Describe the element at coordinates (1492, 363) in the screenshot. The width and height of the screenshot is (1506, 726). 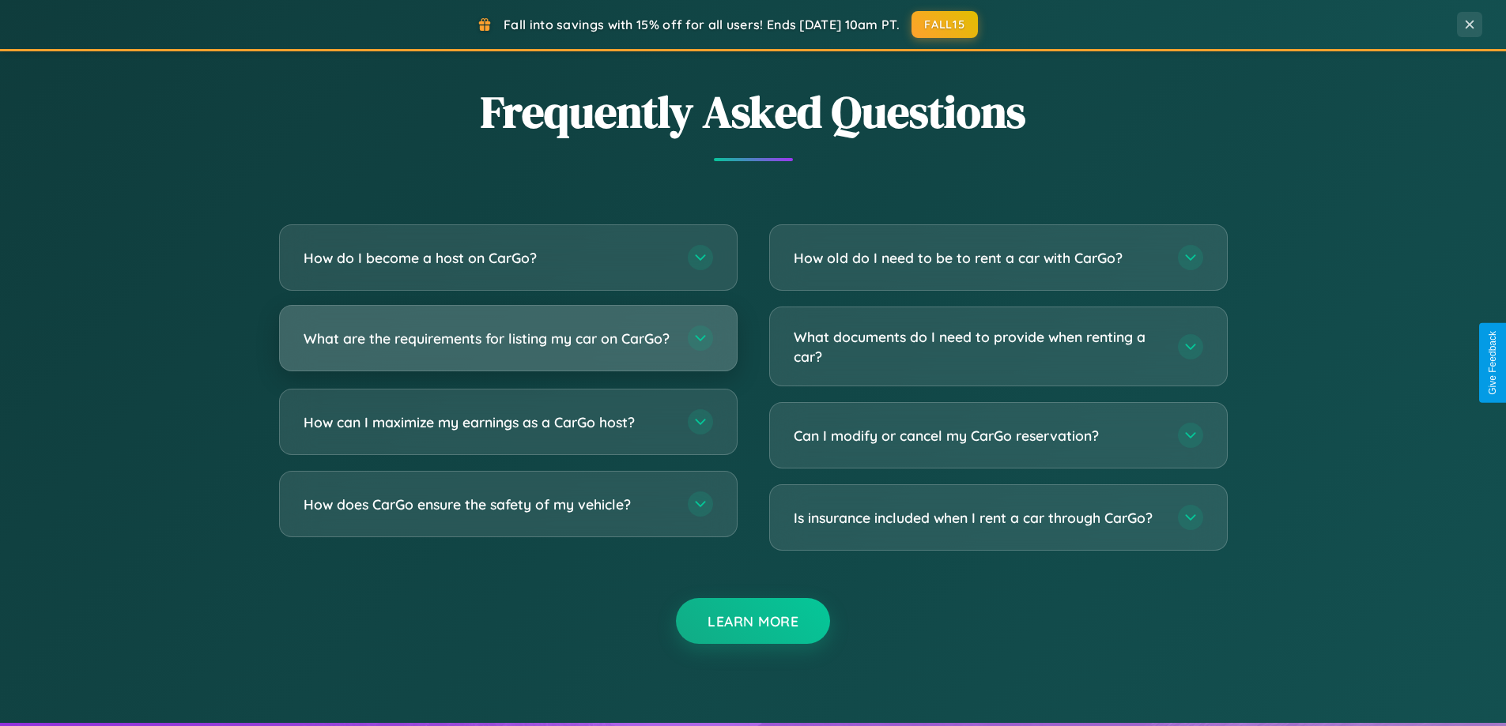
I see `div: Give Feedback` at that location.